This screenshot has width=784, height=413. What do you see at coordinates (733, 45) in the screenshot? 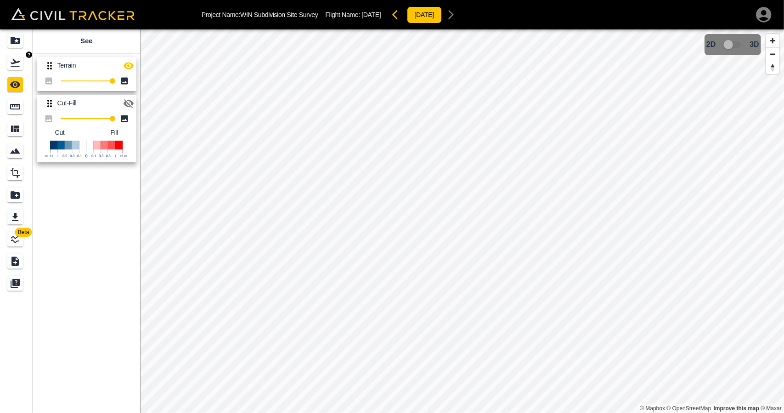
I see `span: 3D model not uploaded yet` at bounding box center [733, 45].